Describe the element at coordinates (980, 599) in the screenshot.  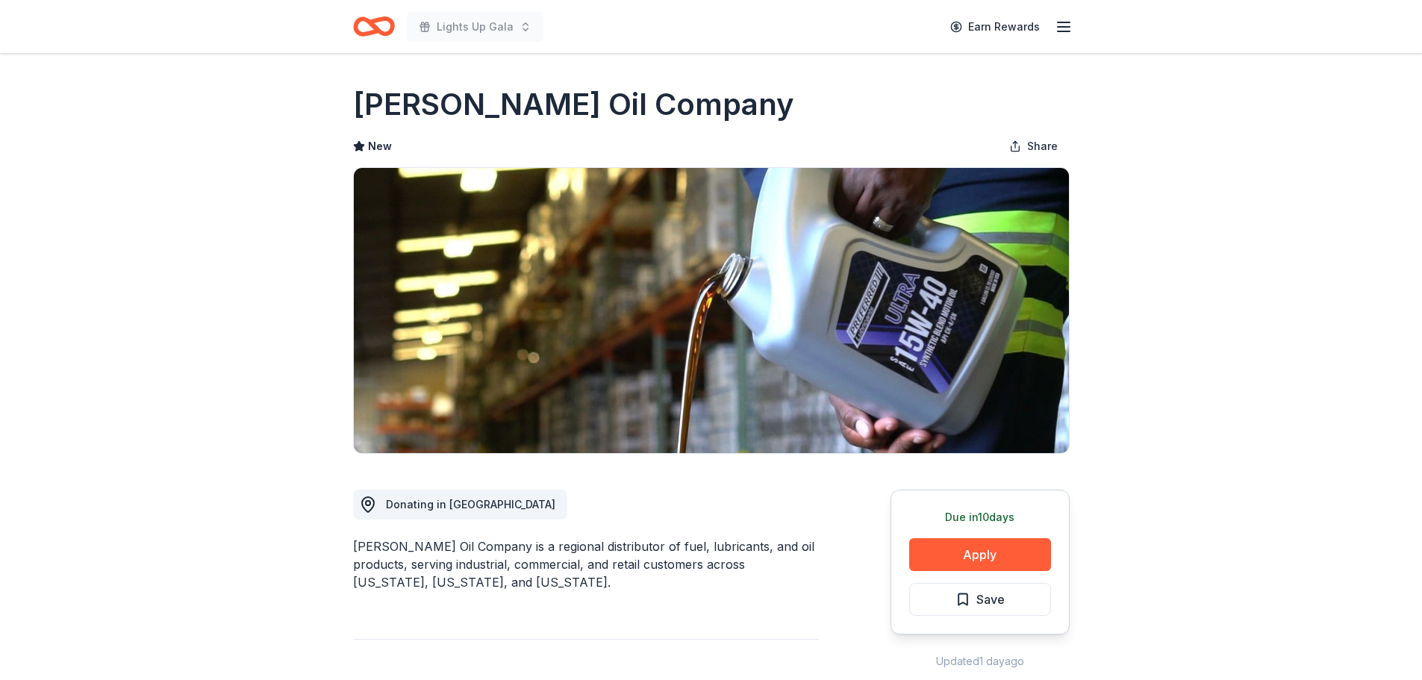
I see `button: Save` at that location.